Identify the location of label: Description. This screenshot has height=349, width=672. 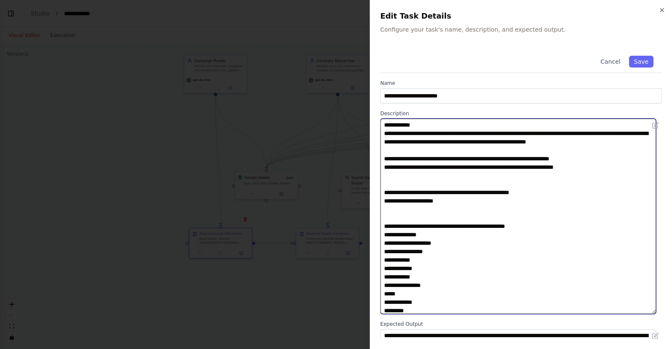
(521, 113).